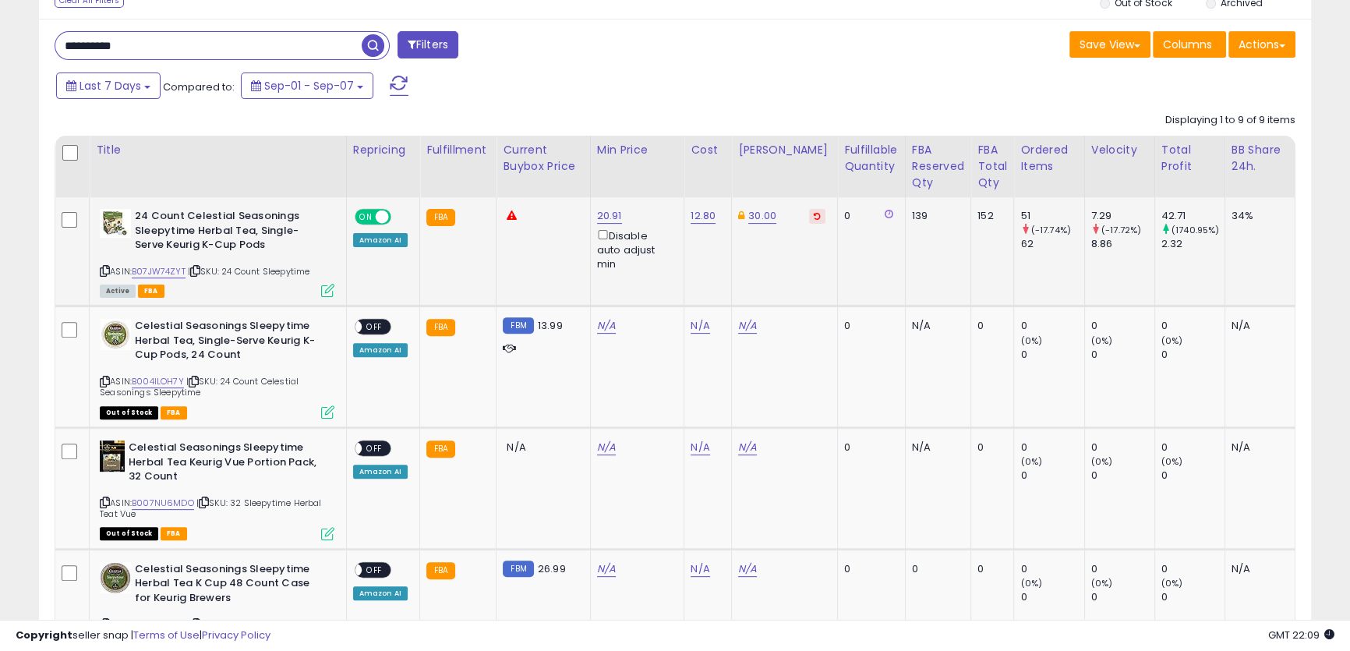 This screenshot has height=651, width=1350. Describe the element at coordinates (1195, 230) in the screenshot. I see `small: (1740.95%)` at that location.